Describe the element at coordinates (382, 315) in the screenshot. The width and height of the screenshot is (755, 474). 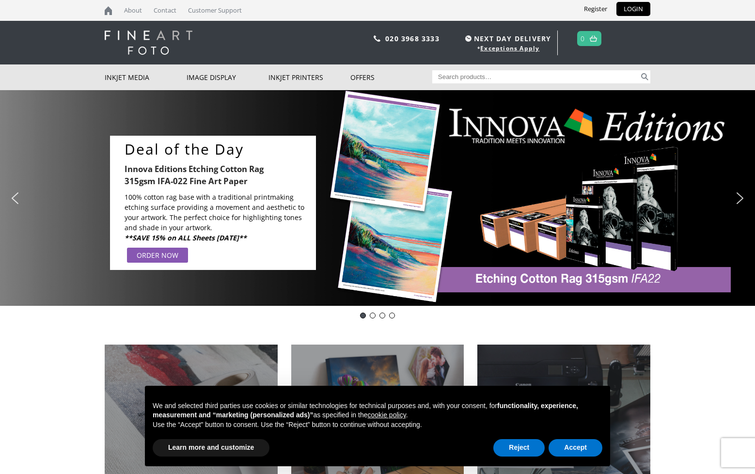
I see `div: Innova-general` at that location.